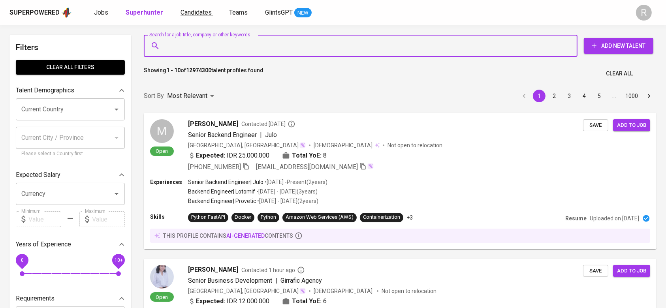 The height and width of the screenshot is (308, 666). Describe the element at coordinates (619, 46) in the screenshot. I see `button: Add New Talent` at that location.